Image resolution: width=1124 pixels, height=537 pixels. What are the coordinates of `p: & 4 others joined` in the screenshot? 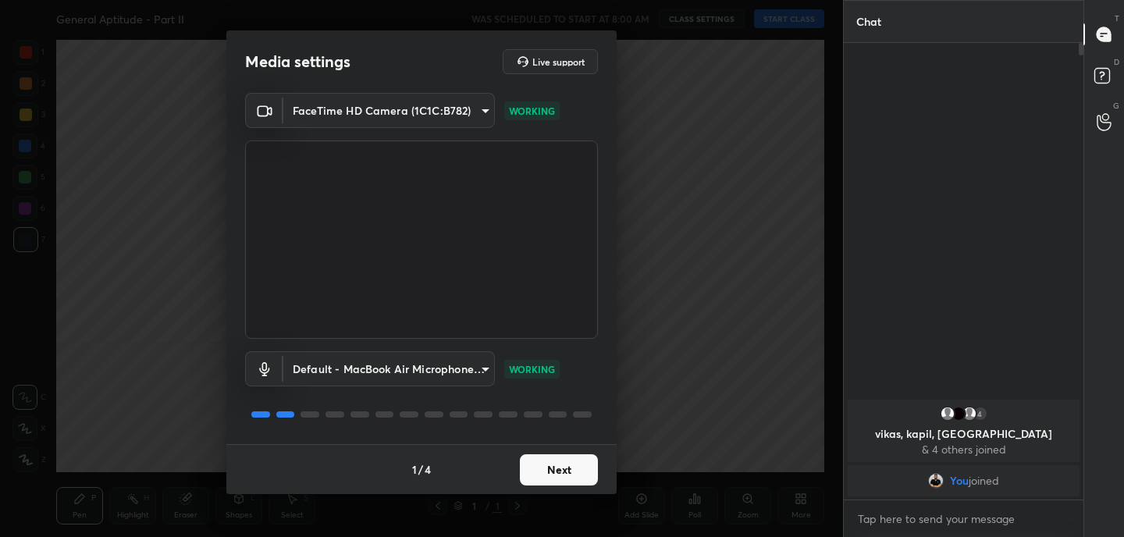 It's located at (963, 450).